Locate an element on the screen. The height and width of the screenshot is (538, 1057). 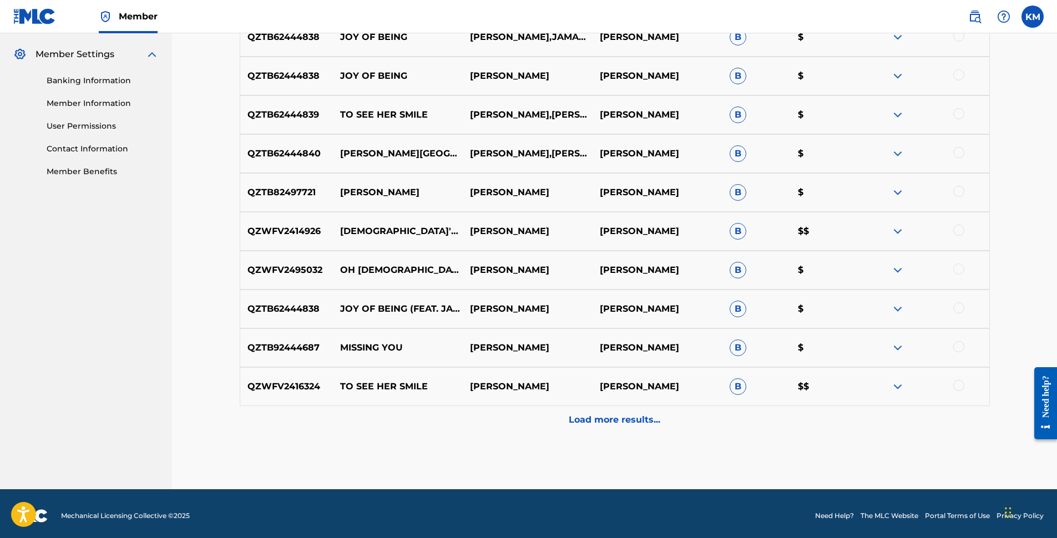
a: Member Benefits is located at coordinates (103, 172).